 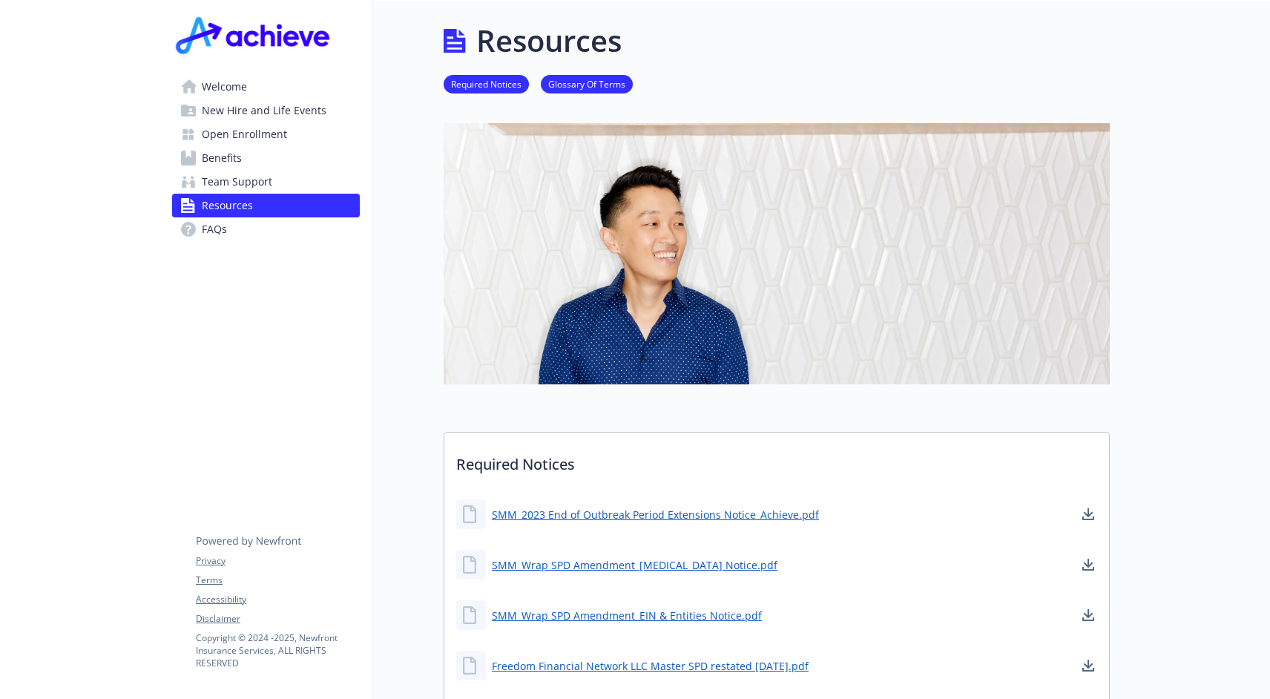 I want to click on p: Copyright © 2024 - 2025 , Newfront Insurance Services, ALL RIGHTS RESERVED, so click(x=277, y=650).